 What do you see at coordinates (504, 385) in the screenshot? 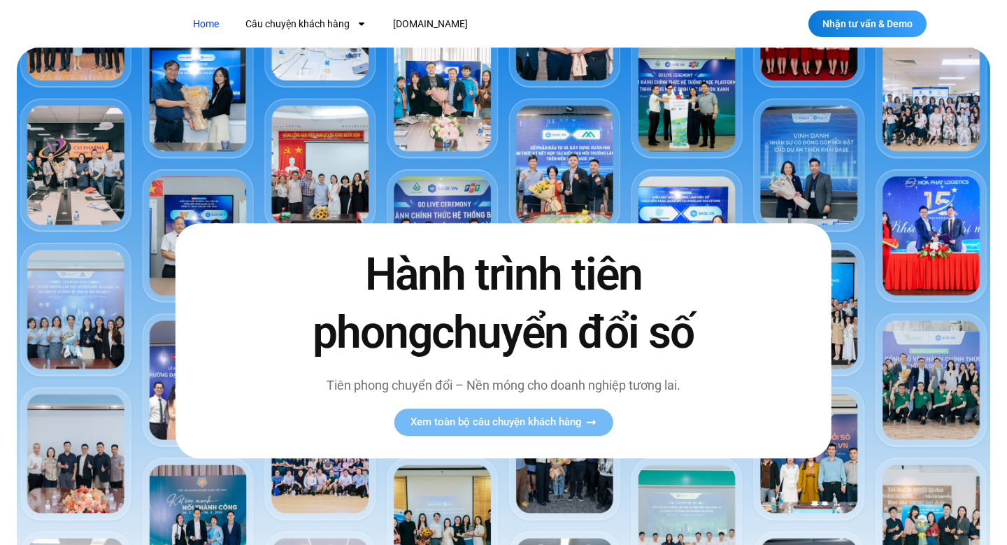
I see `p: Tiên phong chuyển đổi – Nền móng cho doanh nghiệp tương lai.` at bounding box center [504, 385].